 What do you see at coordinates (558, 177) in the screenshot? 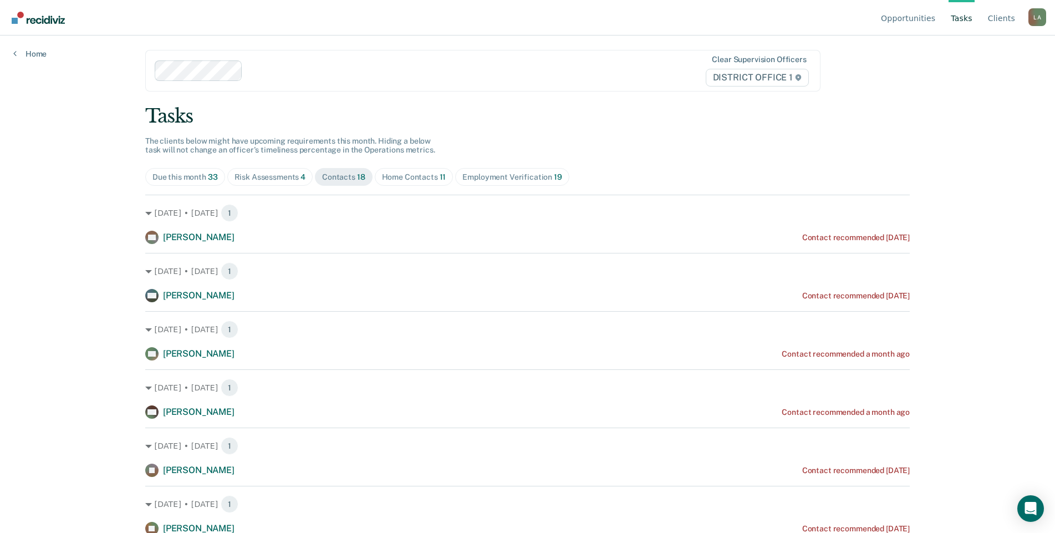
I see `span: 19` at bounding box center [558, 177].